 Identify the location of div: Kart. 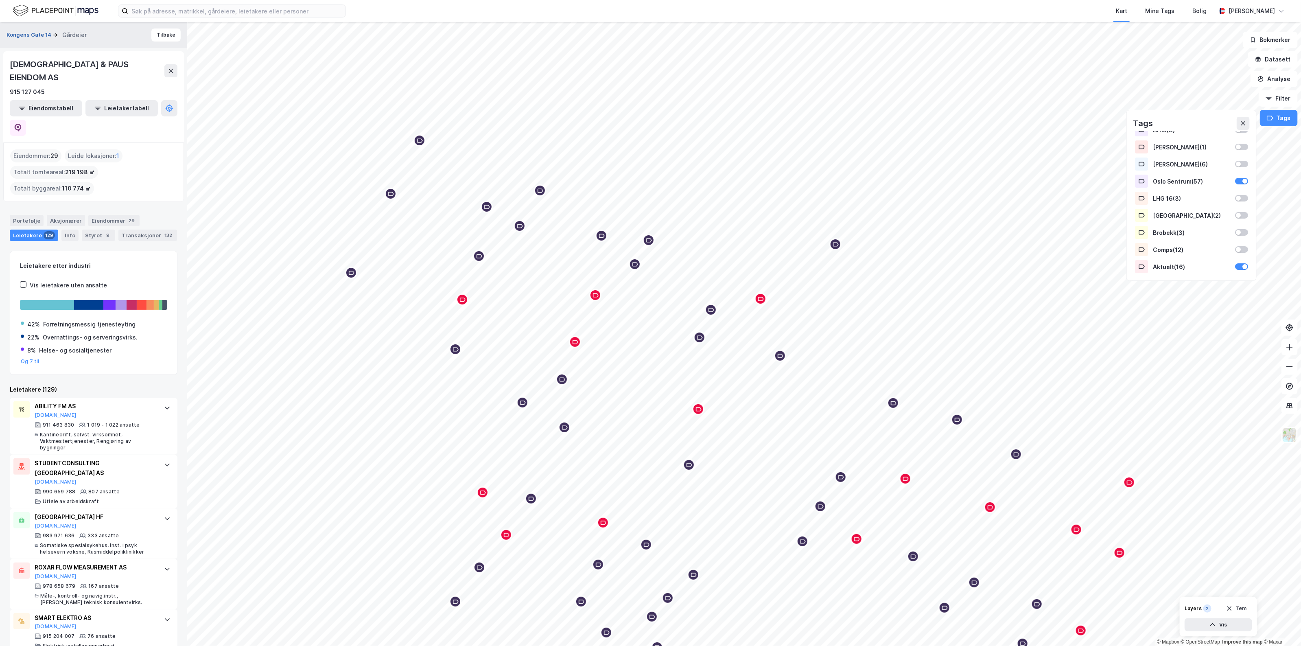
(1121, 11).